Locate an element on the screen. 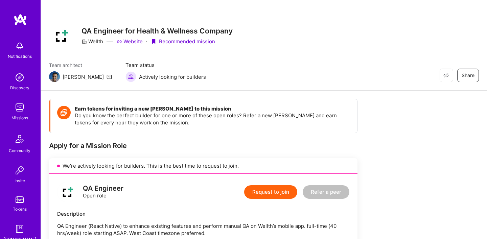  button: Request to join is located at coordinates (271, 192).